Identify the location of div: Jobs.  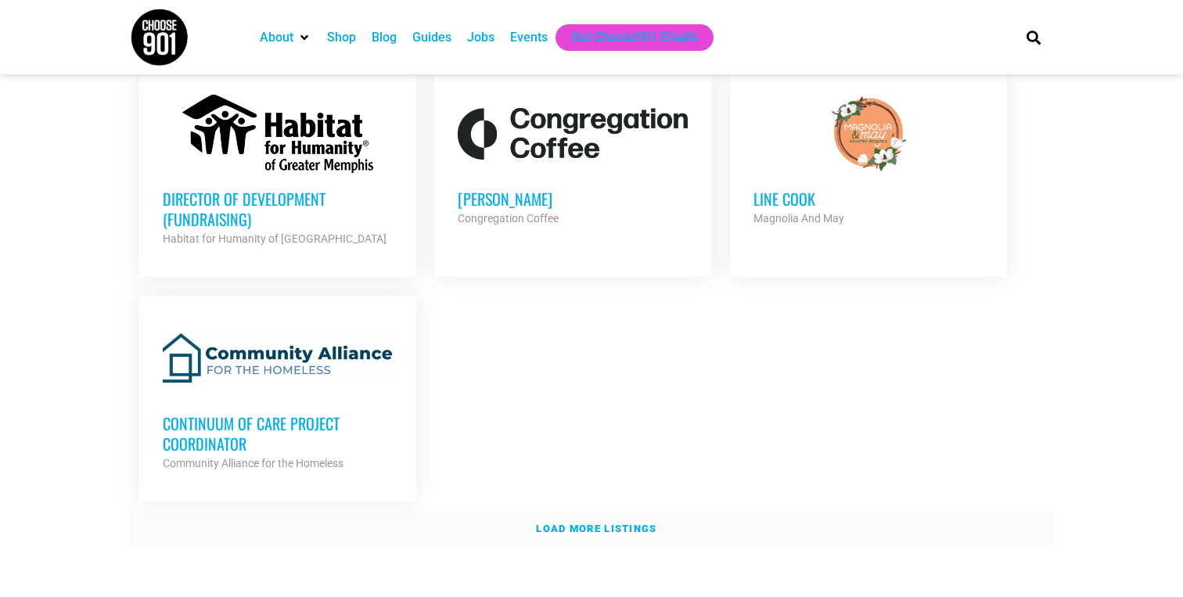
(481, 38).